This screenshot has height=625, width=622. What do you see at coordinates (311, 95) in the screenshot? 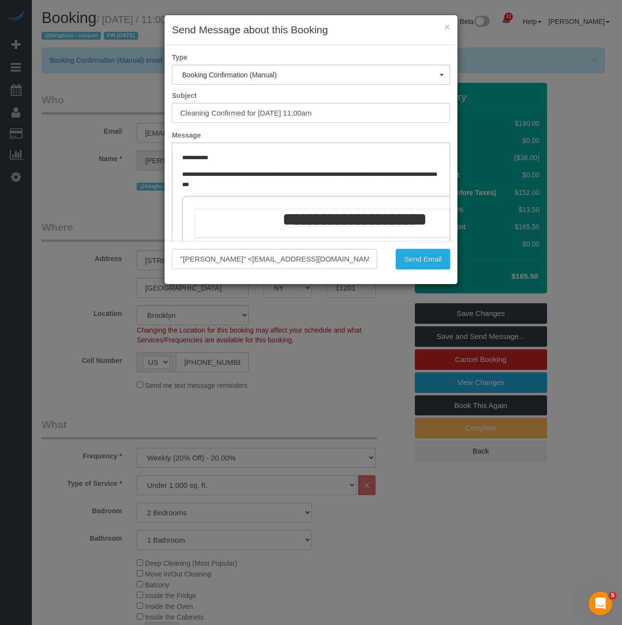
I see `label: Subject` at bounding box center [311, 95].